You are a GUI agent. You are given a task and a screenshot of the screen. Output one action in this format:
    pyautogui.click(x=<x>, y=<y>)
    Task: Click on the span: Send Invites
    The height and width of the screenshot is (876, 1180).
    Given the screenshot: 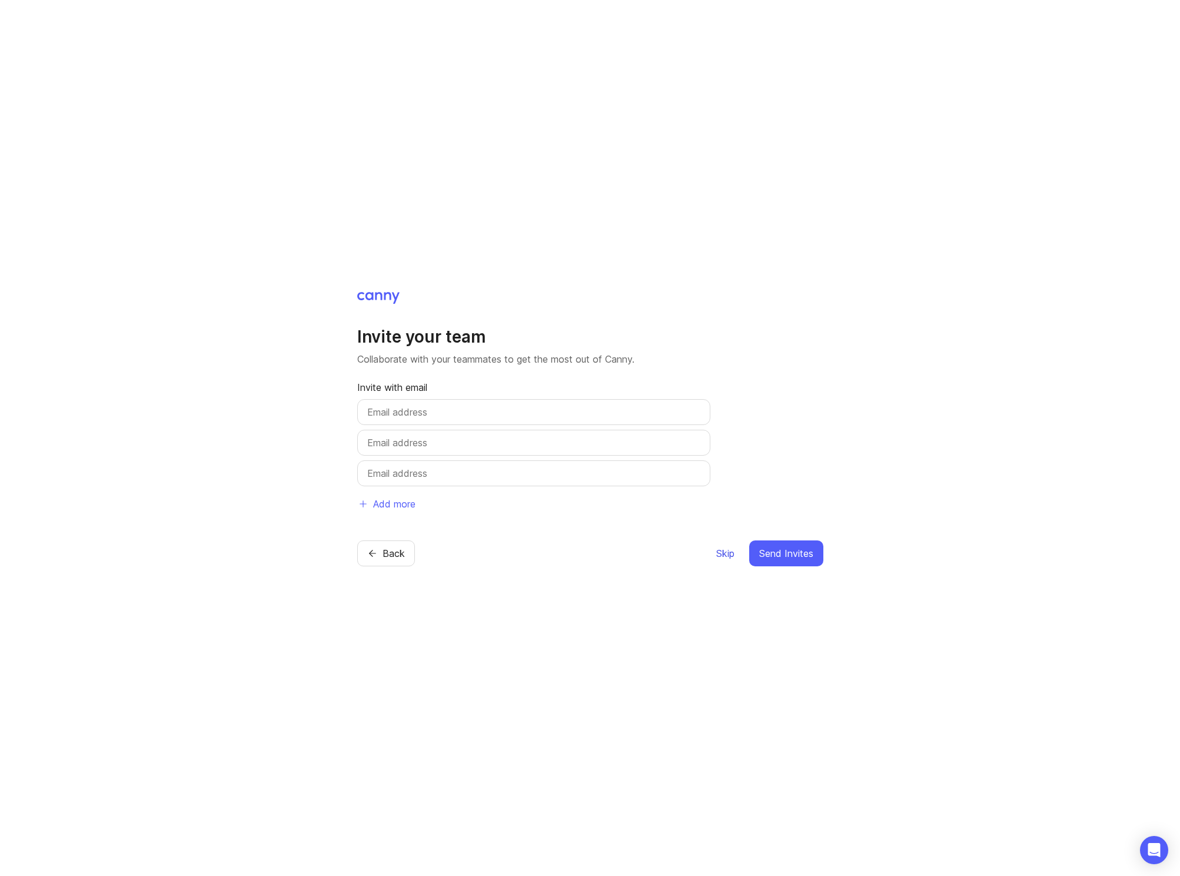 What is the action you would take?
    pyautogui.click(x=786, y=553)
    